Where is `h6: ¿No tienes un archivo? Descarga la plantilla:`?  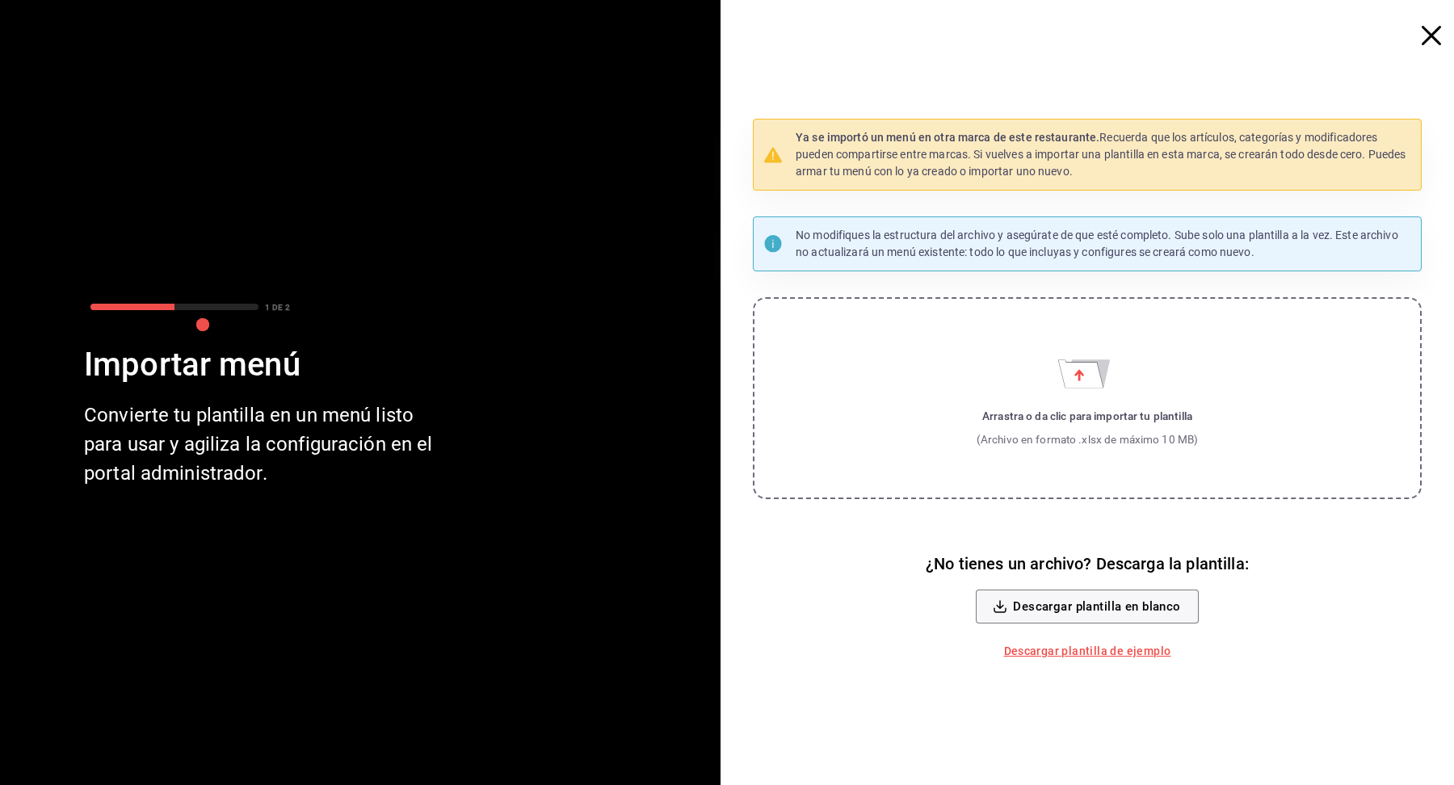 h6: ¿No tienes un archivo? Descarga la plantilla: is located at coordinates (1087, 564).